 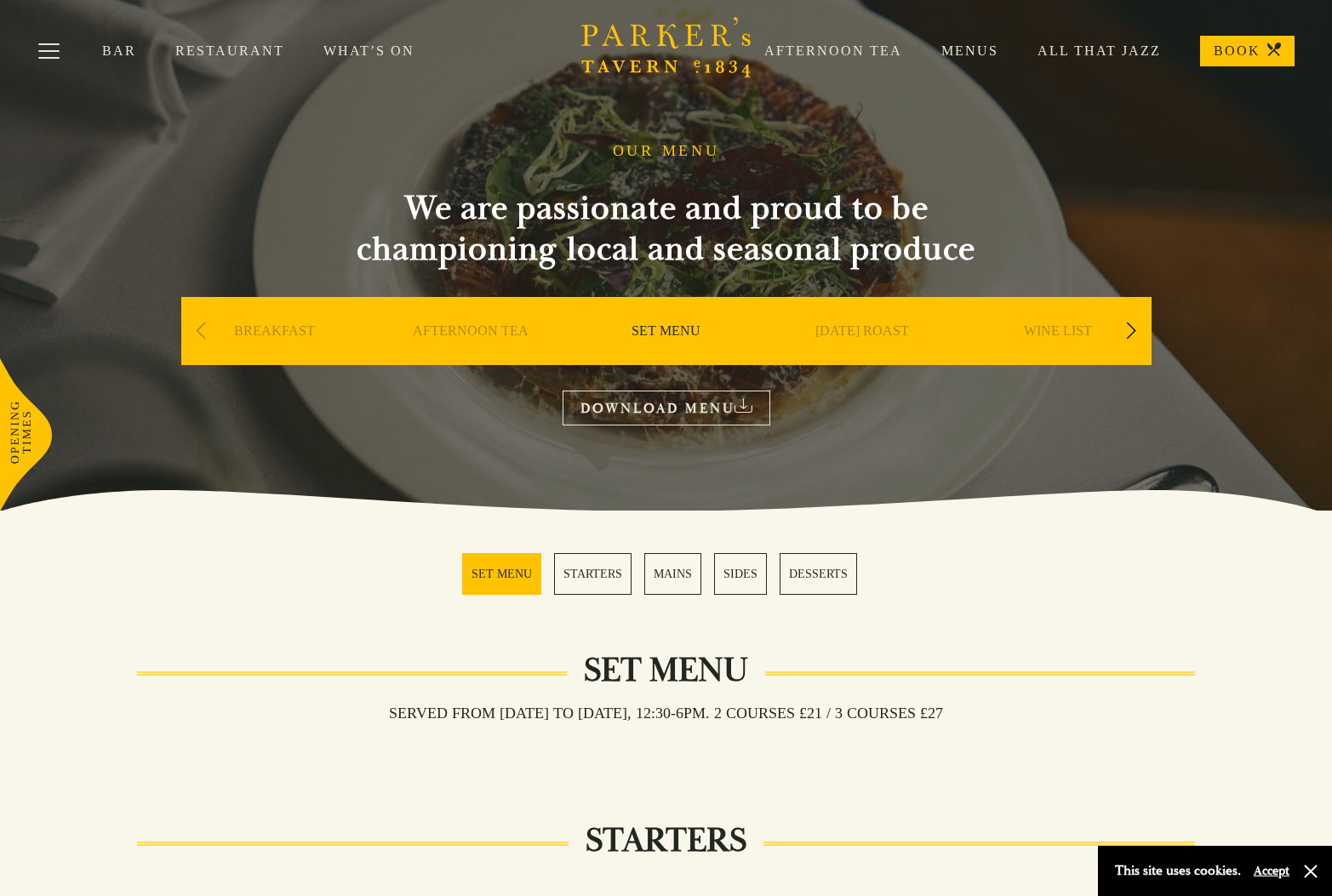 What do you see at coordinates (1130, 331) in the screenshot?
I see `div: Next slide` at bounding box center [1130, 331].